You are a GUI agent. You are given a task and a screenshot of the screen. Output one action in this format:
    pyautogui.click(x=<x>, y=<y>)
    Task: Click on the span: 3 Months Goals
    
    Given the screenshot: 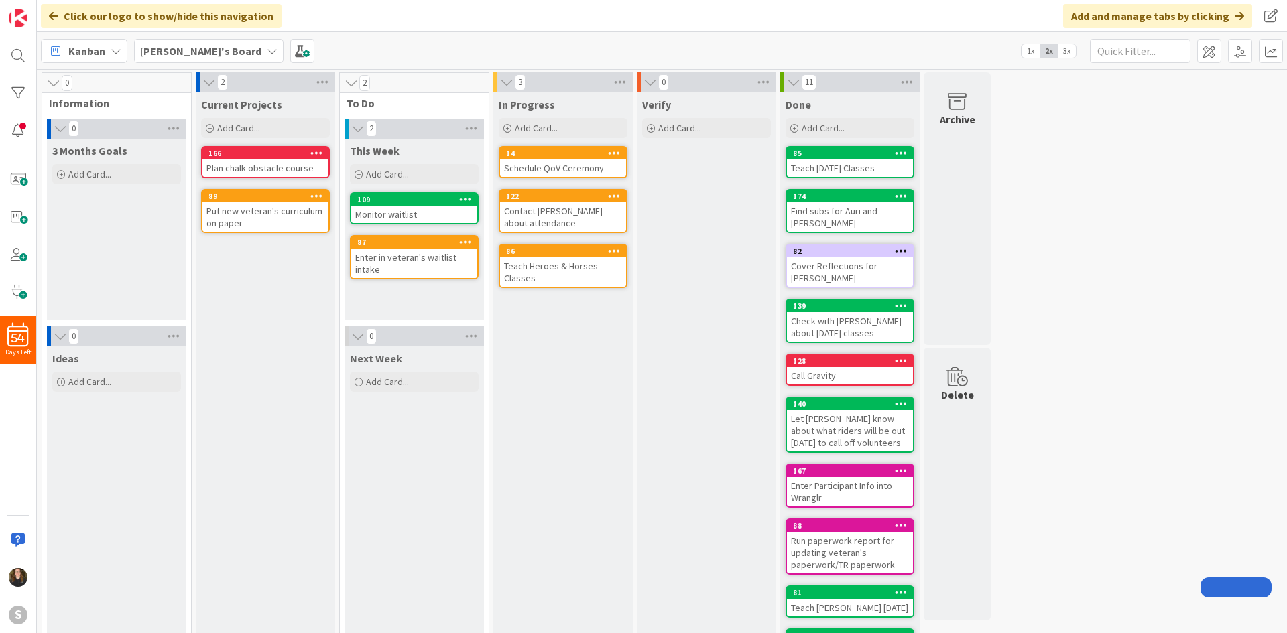 What is the action you would take?
    pyautogui.click(x=90, y=151)
    